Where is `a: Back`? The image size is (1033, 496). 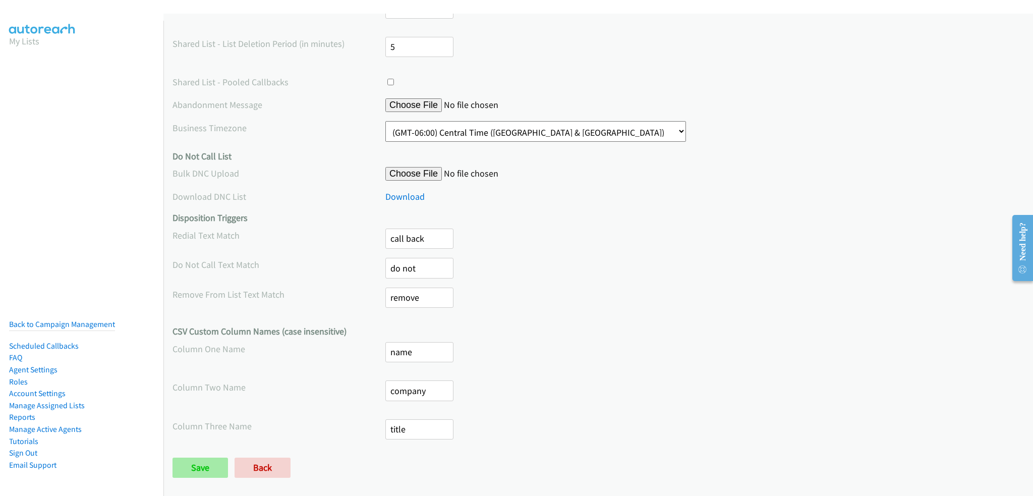 a: Back is located at coordinates (262, 468).